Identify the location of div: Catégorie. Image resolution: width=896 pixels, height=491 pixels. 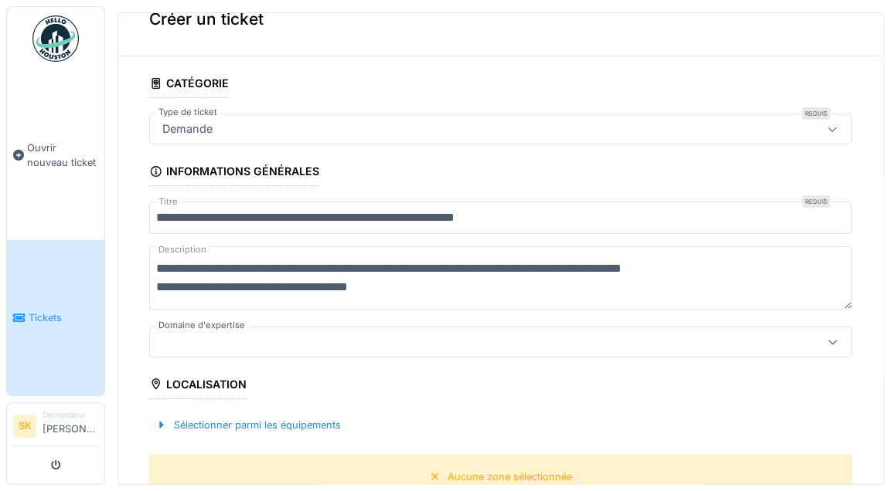
(189, 85).